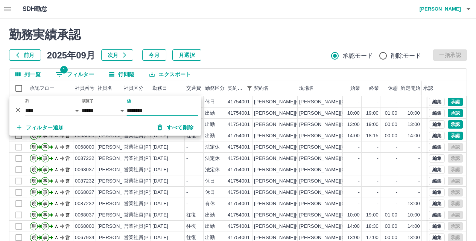  What do you see at coordinates (275, 88) in the screenshot?
I see `div: 契約名` at bounding box center [275, 88].